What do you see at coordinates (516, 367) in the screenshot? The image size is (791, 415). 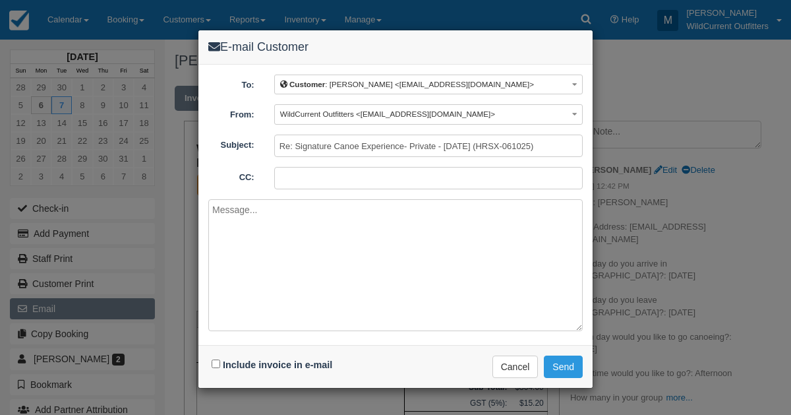 I see `button: Cancel` at bounding box center [516, 367].